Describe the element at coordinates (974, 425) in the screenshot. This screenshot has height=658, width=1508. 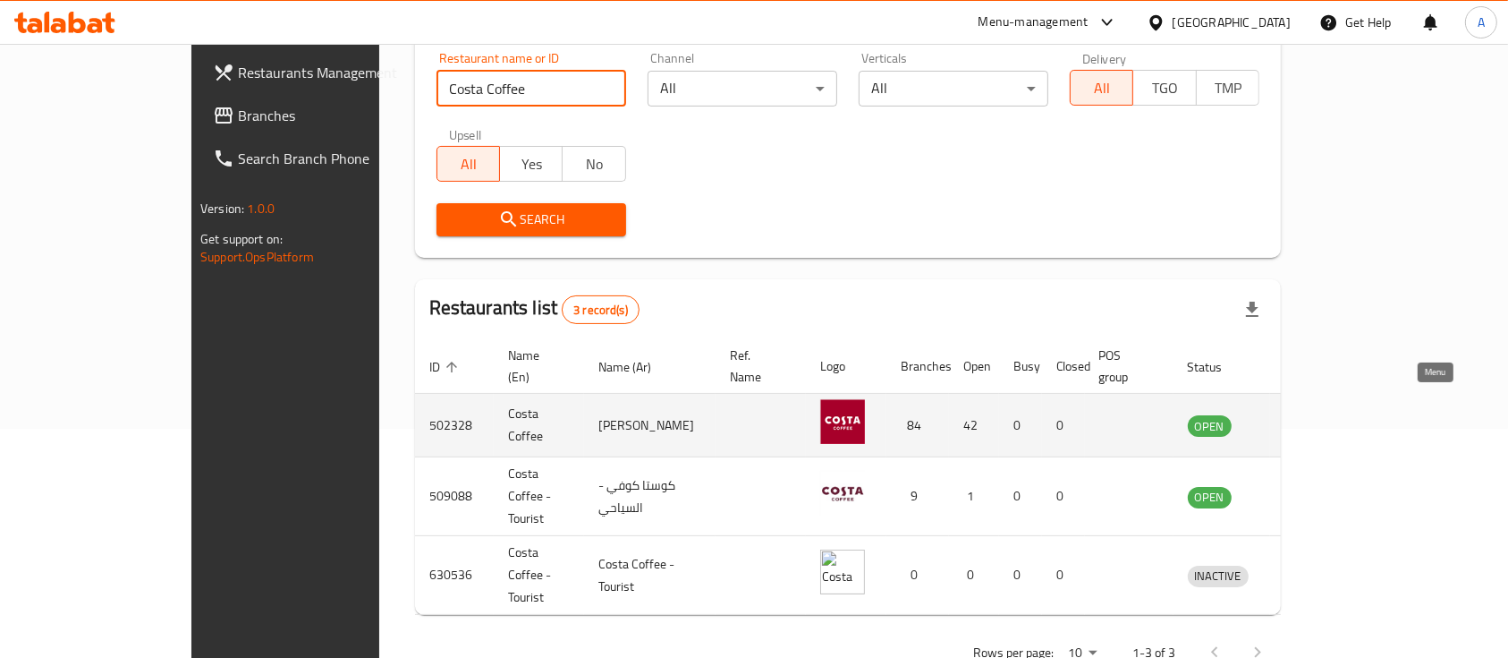
I see `td: 42` at that location.